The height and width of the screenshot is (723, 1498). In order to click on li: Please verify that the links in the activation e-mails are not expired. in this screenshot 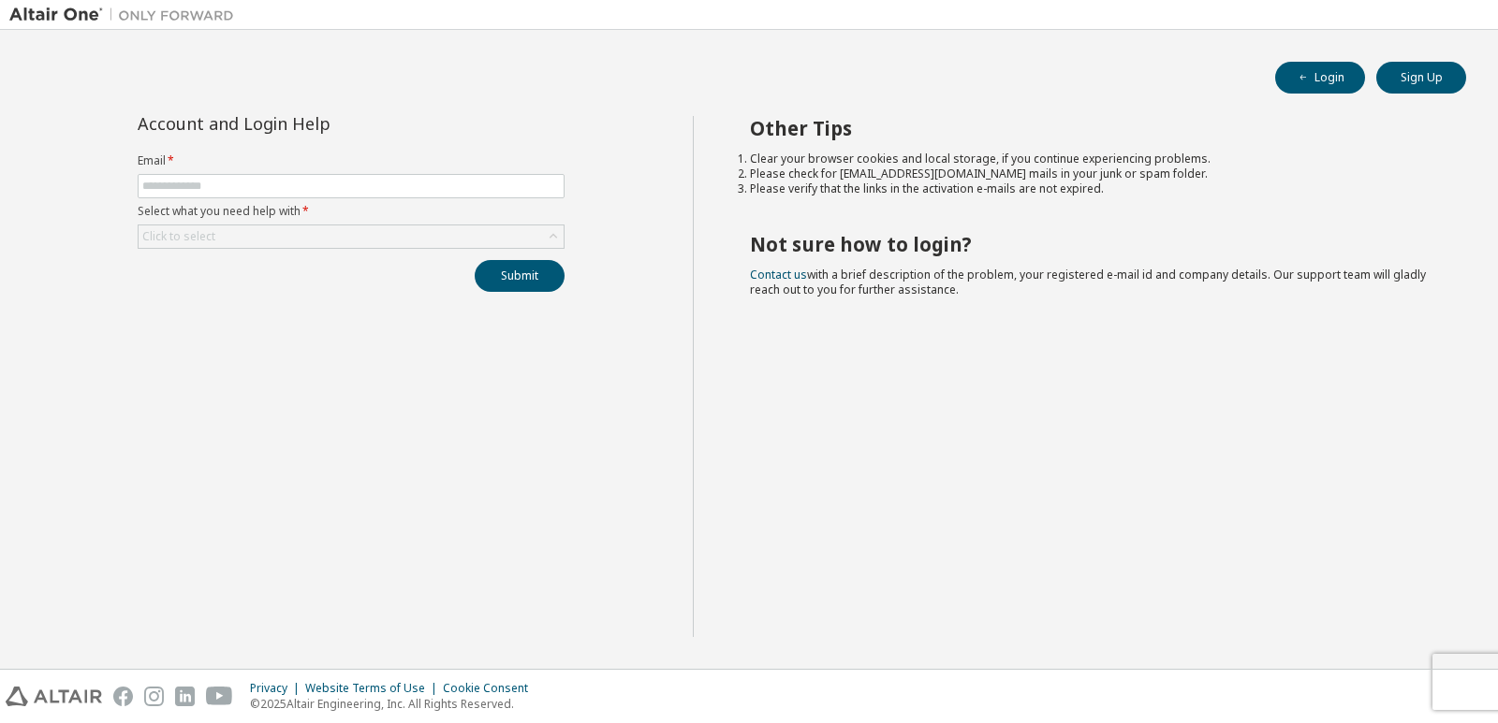, I will do `click(1091, 189)`.